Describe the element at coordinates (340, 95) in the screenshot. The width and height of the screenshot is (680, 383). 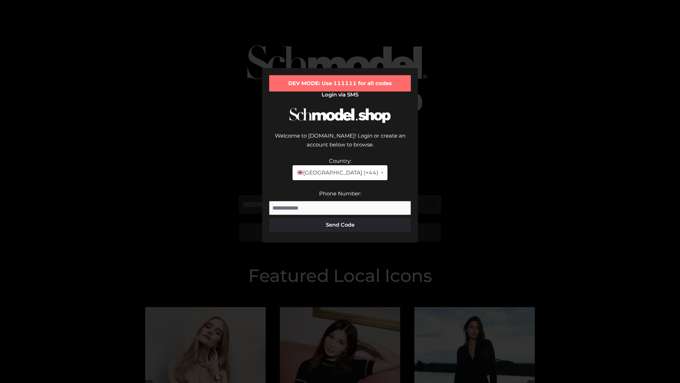
I see `h2: Login via SMS` at that location.